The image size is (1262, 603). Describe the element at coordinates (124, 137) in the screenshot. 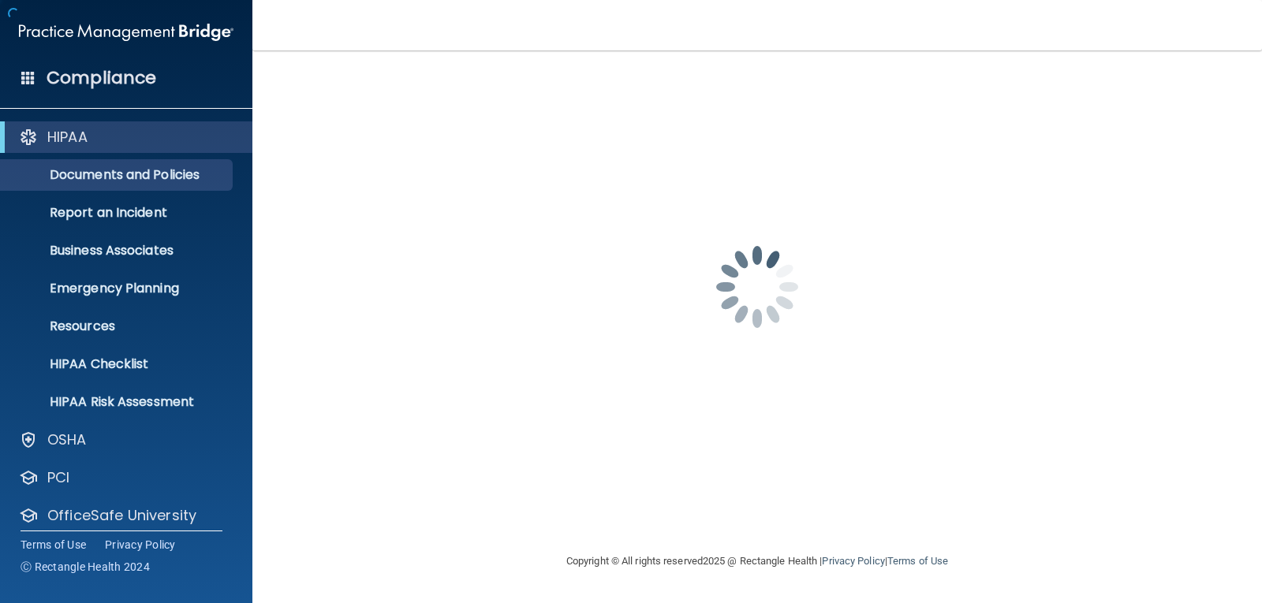

I see `a: HIPAA` at that location.